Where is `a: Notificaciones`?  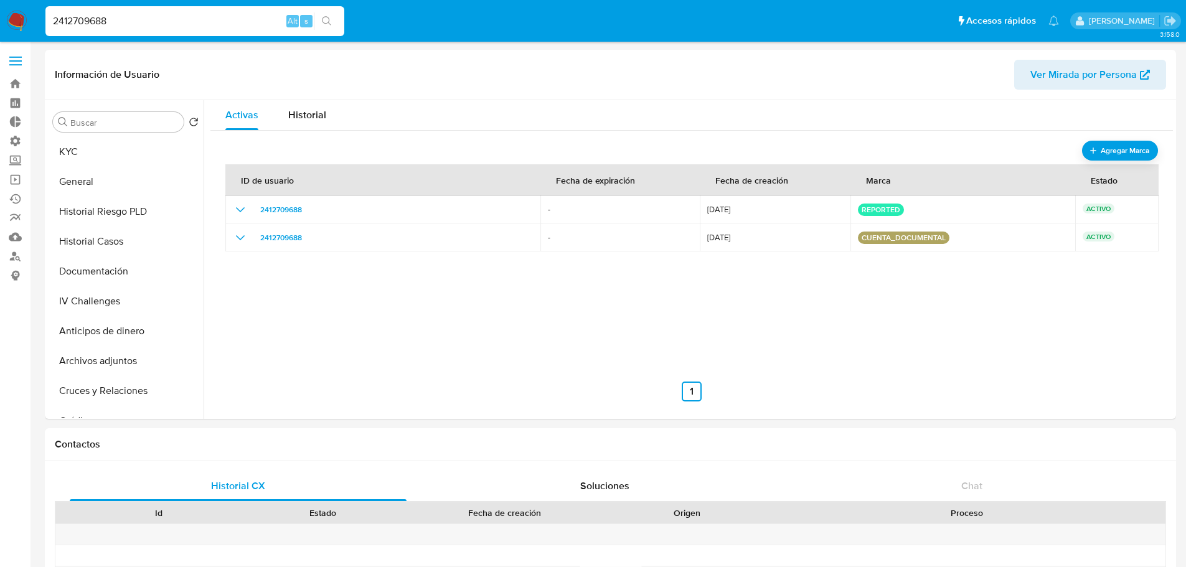 a: Notificaciones is located at coordinates (1053, 21).